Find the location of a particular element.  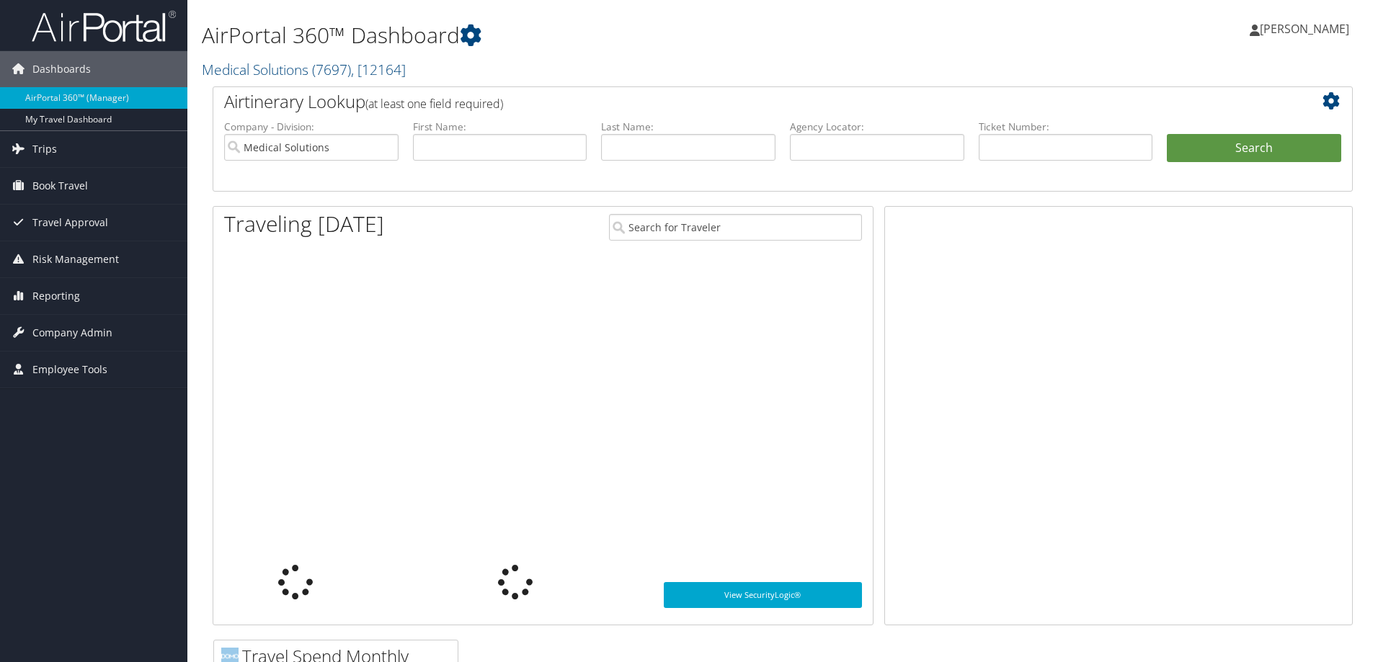

span: ( 7697 ) is located at coordinates (331, 69).